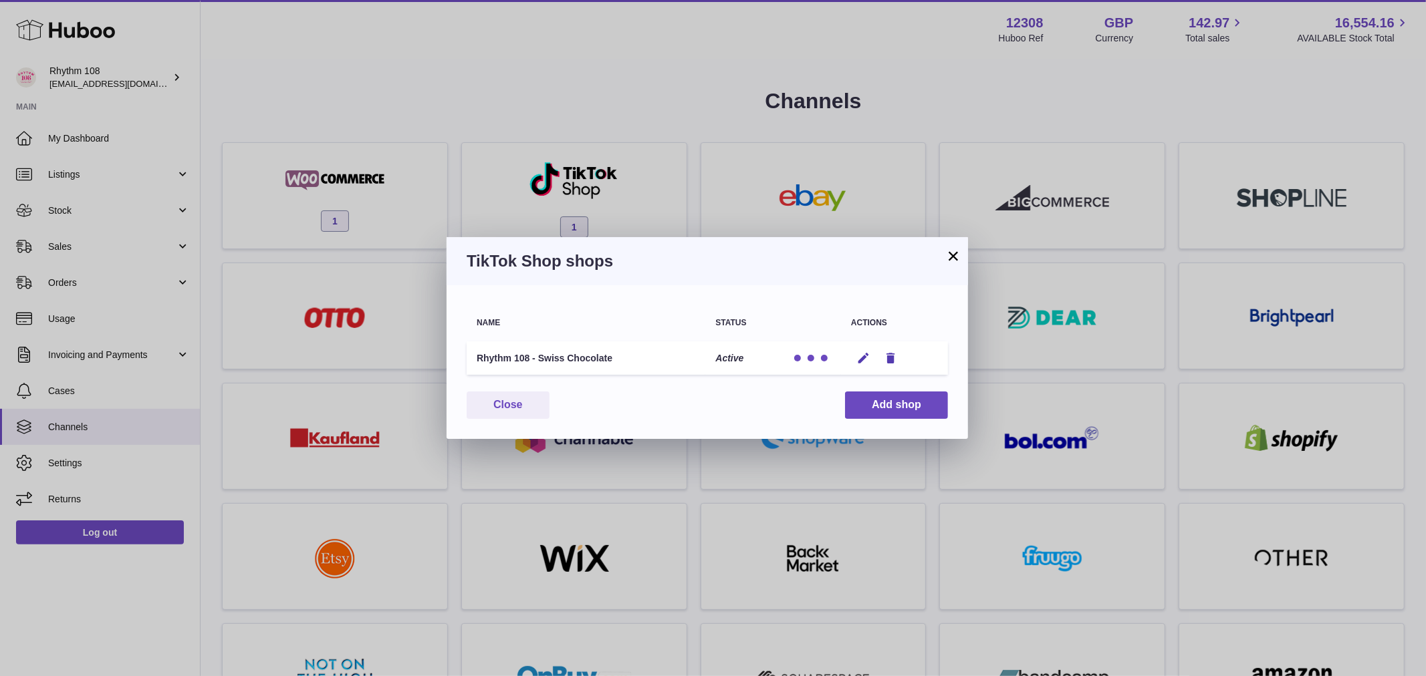  What do you see at coordinates (896, 405) in the screenshot?
I see `button: Add shop` at bounding box center [896, 405].